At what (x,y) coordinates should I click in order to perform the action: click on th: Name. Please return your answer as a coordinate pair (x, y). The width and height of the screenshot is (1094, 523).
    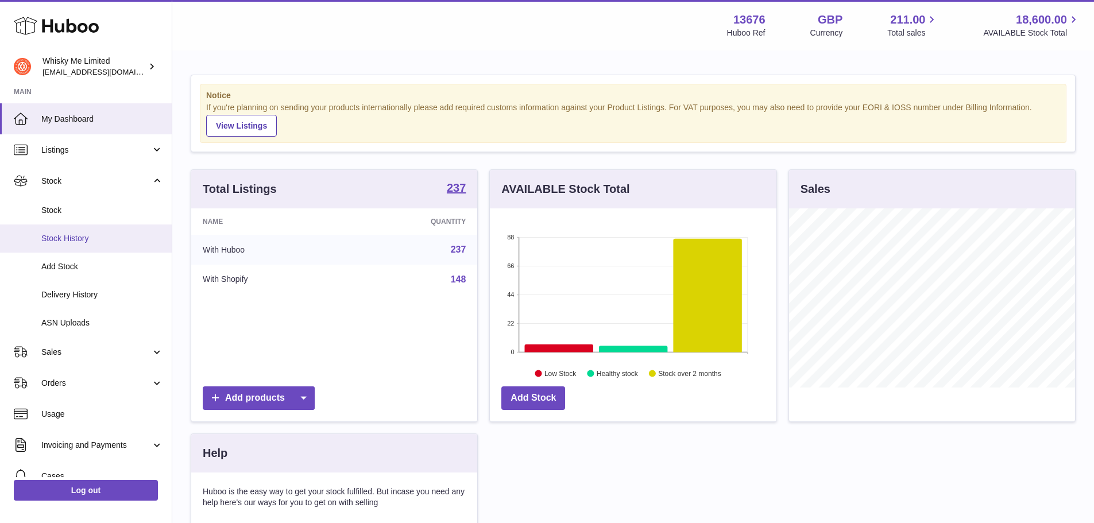
    Looking at the image, I should click on (268, 222).